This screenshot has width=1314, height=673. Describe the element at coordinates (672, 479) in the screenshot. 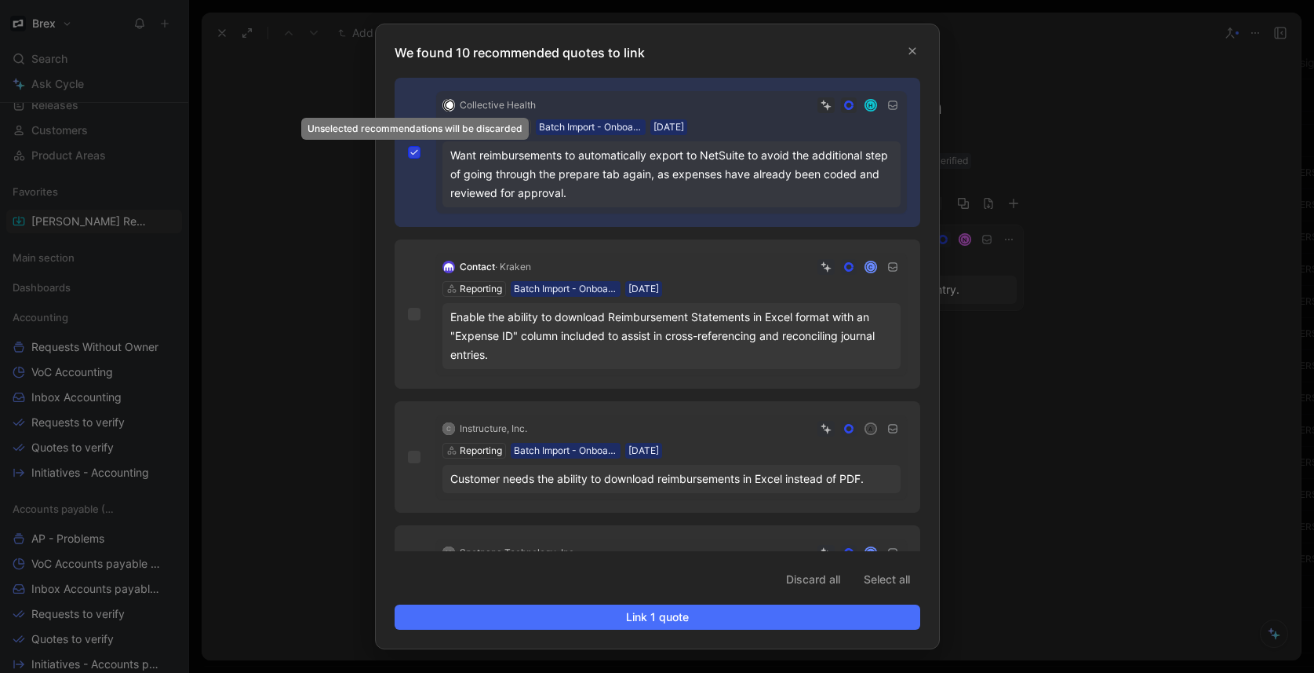

I see `div: Customer needs the ability to download reimbursements in Excel instead of PDF.` at that location.